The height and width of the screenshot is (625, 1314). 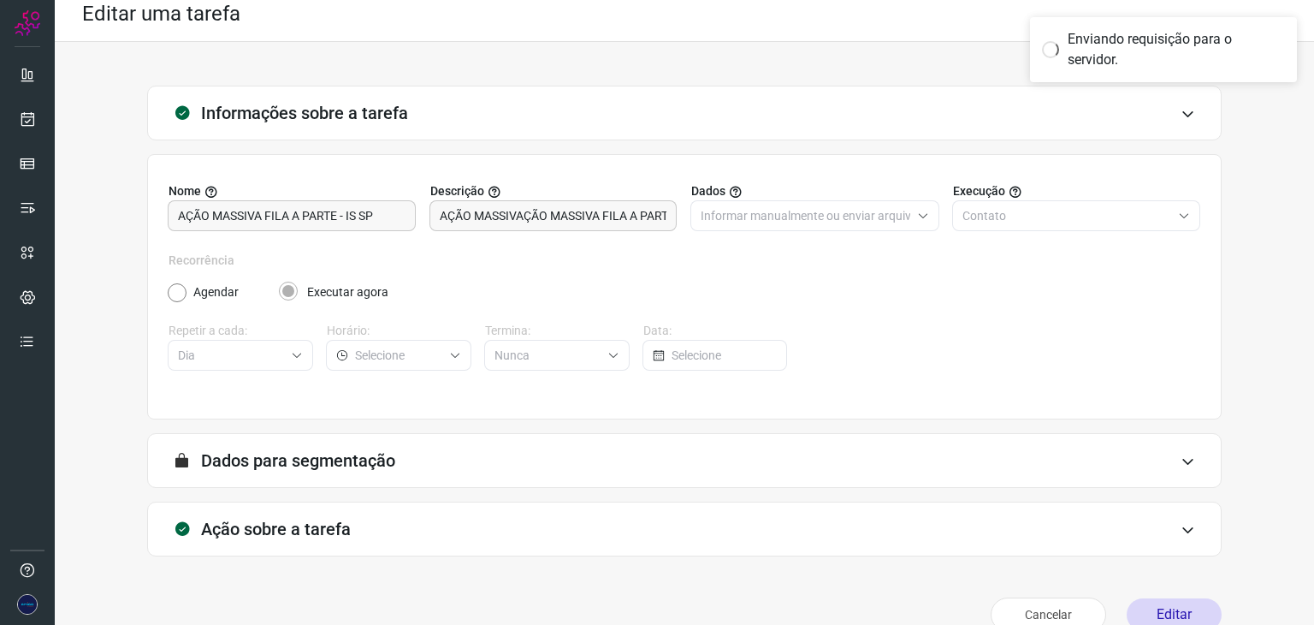 I want to click on h3: Dados para segmentação, so click(x=298, y=460).